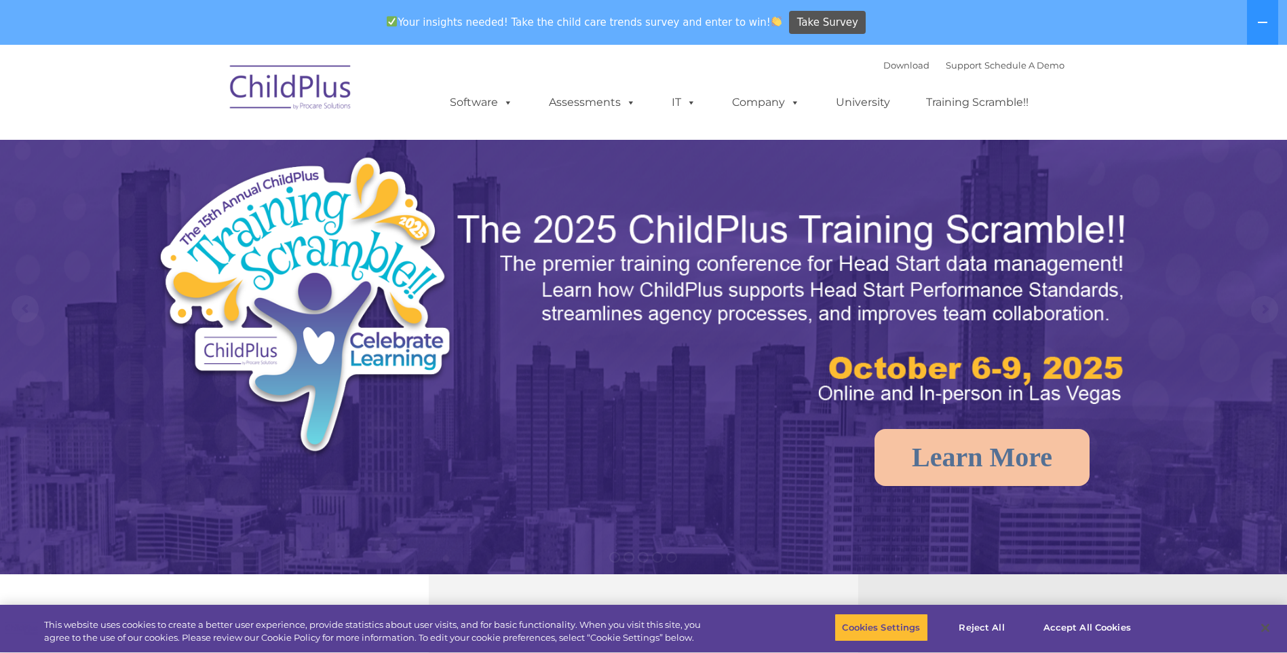 Image resolution: width=1287 pixels, height=653 pixels. What do you see at coordinates (964, 65) in the screenshot?
I see `a: Support` at bounding box center [964, 65].